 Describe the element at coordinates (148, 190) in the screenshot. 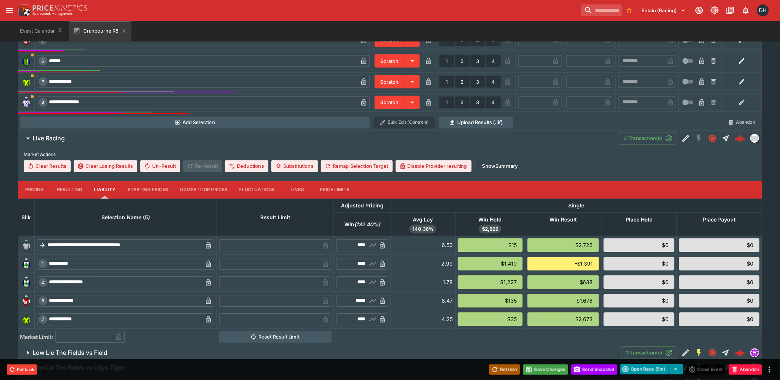

I see `button: Starting Prices` at that location.